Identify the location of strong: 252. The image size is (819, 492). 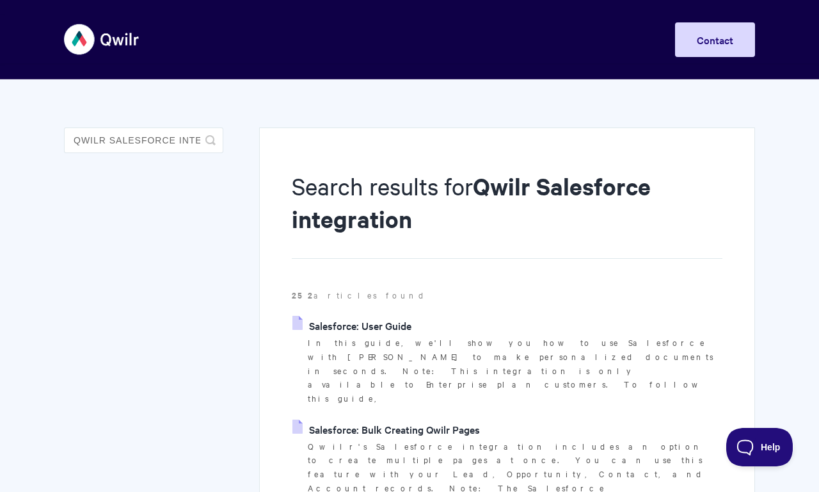
(303, 295).